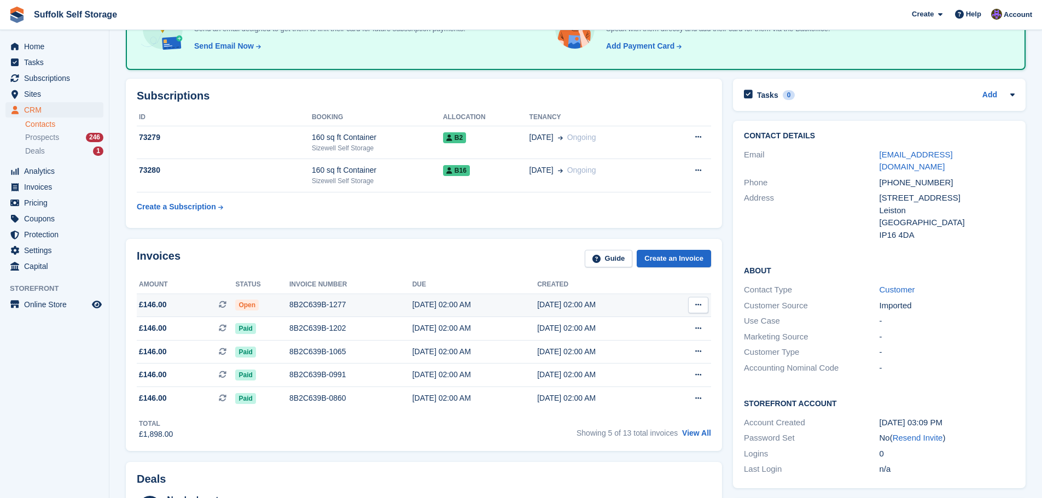 This screenshot has height=498, width=1042. Describe the element at coordinates (57, 78) in the screenshot. I see `span: Subscriptions` at that location.